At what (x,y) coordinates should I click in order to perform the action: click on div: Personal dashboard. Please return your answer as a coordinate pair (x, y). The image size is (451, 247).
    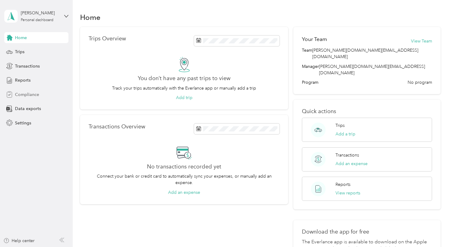
    Looking at the image, I should click on (37, 20).